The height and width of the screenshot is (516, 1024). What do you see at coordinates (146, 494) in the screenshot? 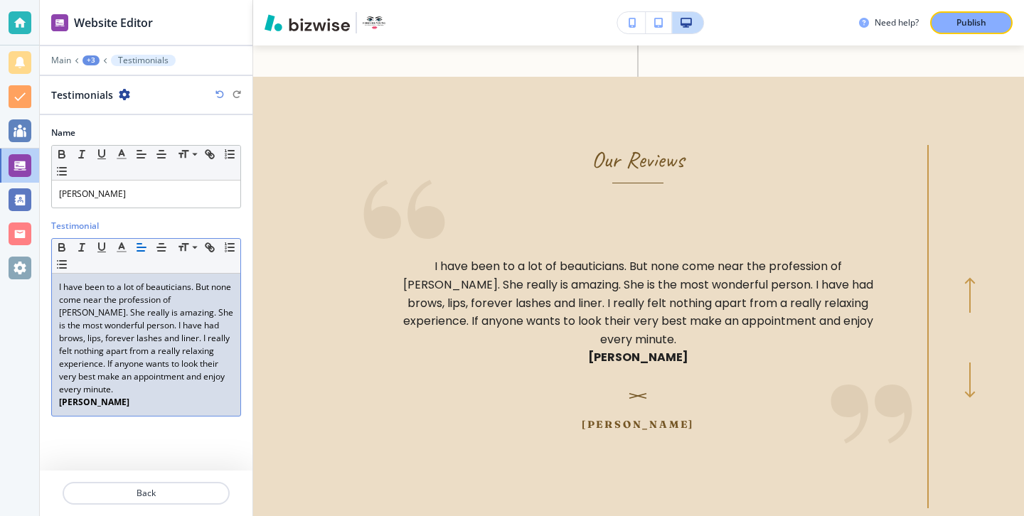
I see `button: Back` at bounding box center [146, 494].